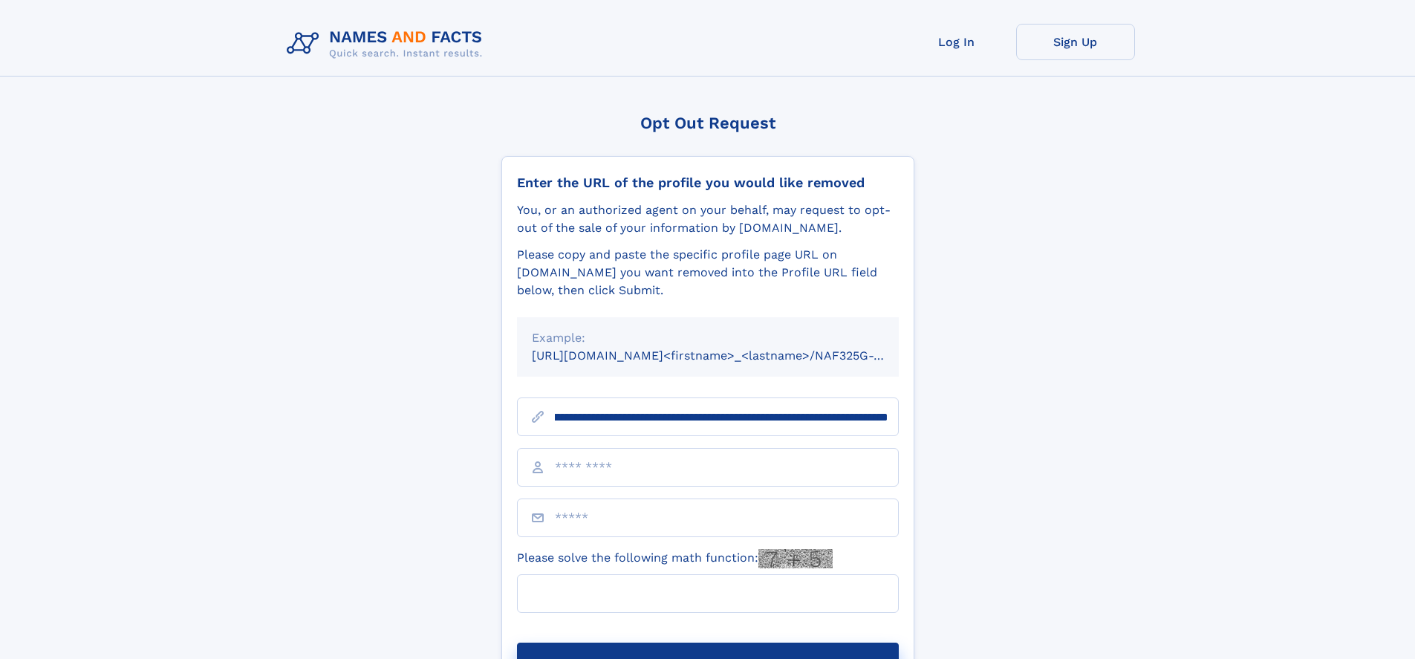 Image resolution: width=1415 pixels, height=659 pixels. What do you see at coordinates (708, 183) in the screenshot?
I see `div: Enter the URL of the profile you would like removed` at bounding box center [708, 183].